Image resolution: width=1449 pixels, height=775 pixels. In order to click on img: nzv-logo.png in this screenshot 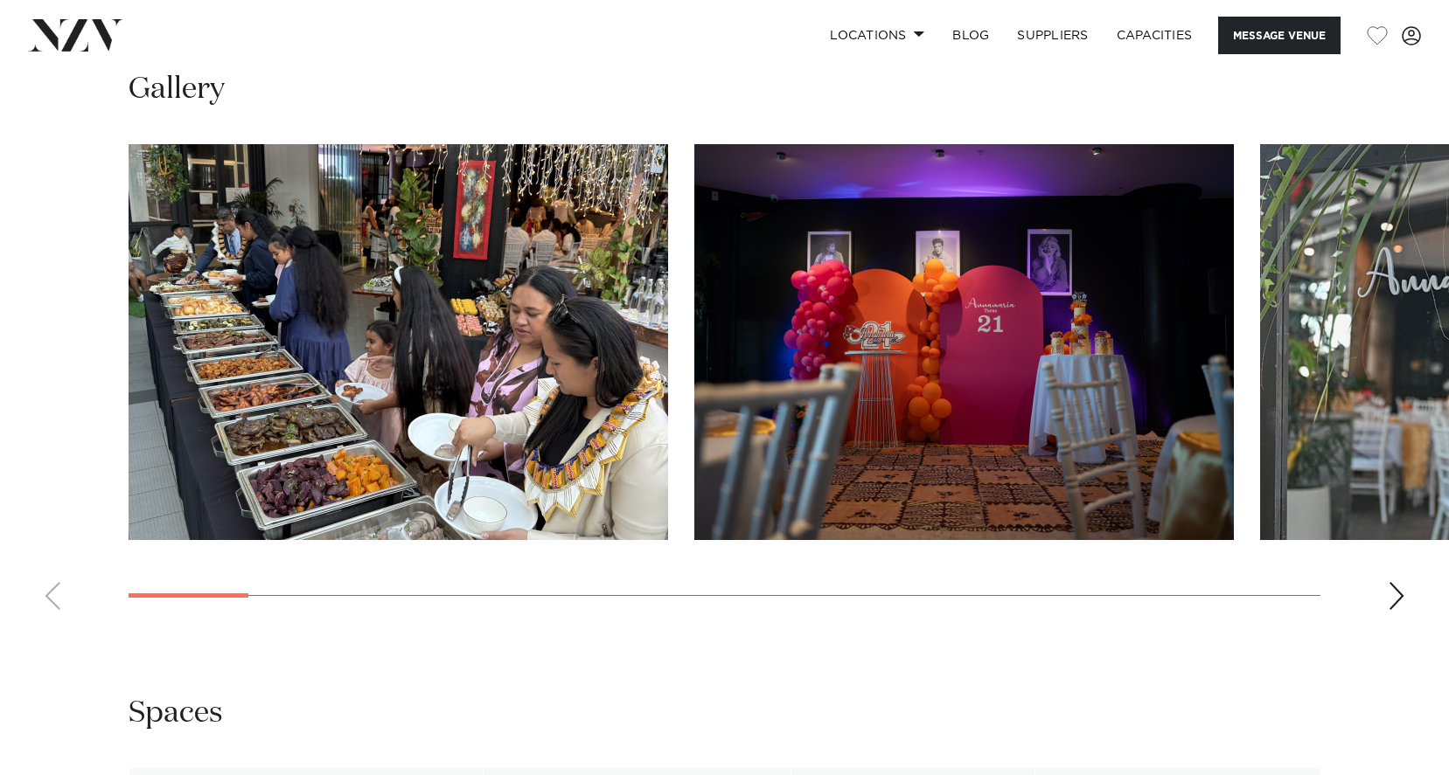, I will do `click(75, 35)`.